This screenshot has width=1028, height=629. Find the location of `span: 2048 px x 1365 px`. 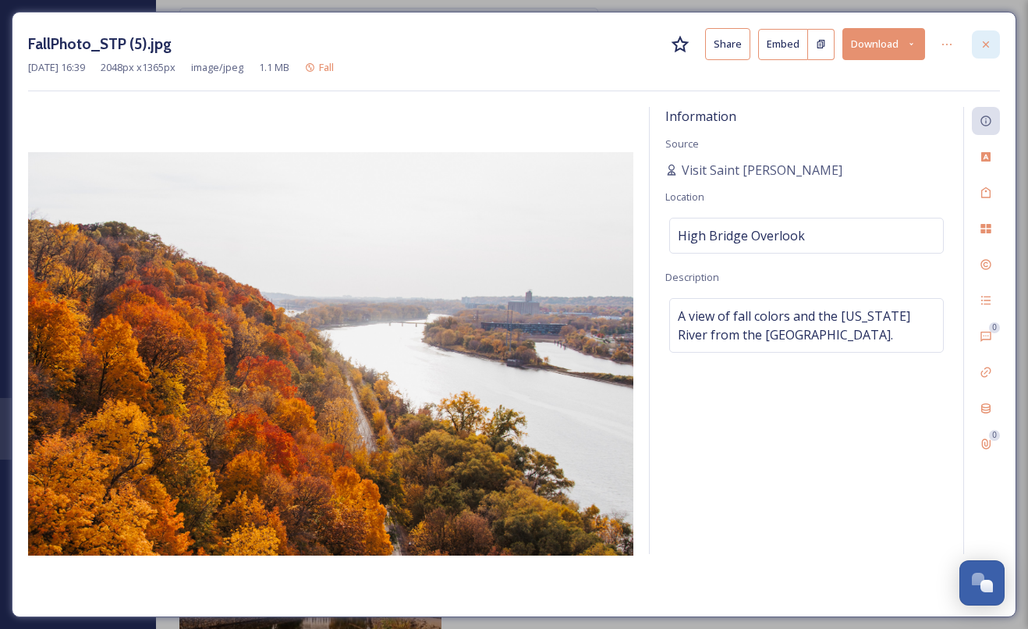

span: 2048 px x 1365 px is located at coordinates (138, 67).